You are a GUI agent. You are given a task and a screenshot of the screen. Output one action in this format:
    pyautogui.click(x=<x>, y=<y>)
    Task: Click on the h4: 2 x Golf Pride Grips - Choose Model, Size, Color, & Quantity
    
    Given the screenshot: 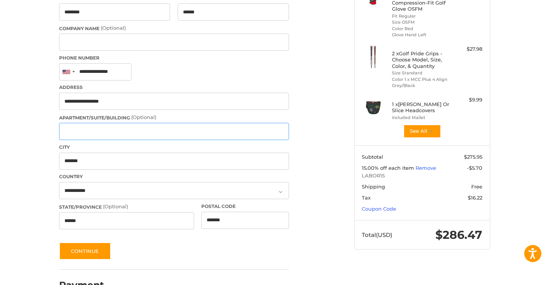 What is the action you would take?
    pyautogui.click(x=421, y=59)
    